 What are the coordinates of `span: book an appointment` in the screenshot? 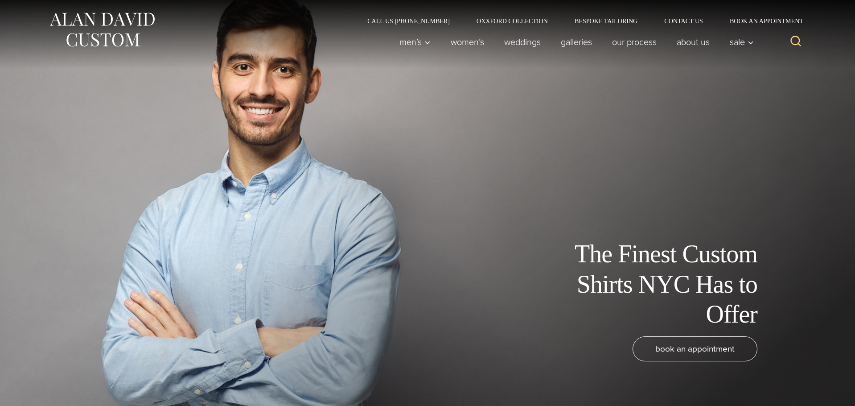 It's located at (695, 348).